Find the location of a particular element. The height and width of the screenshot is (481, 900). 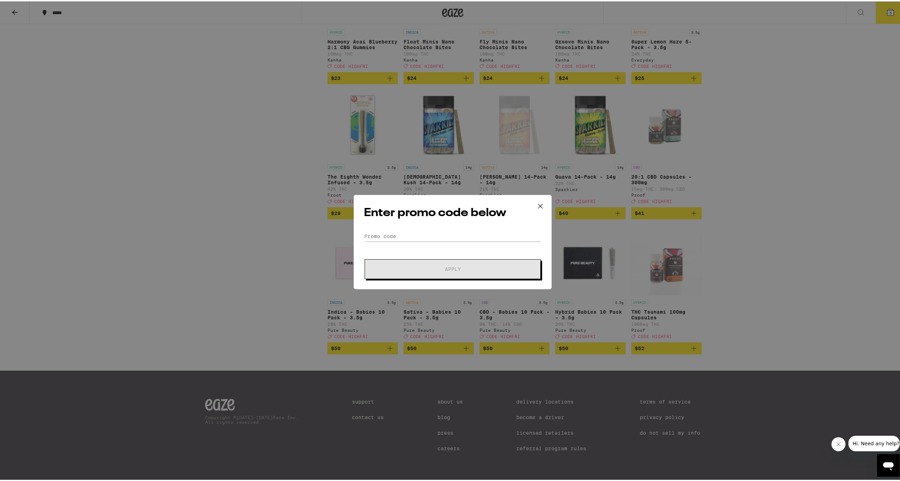

span: Apply is located at coordinates (453, 268).